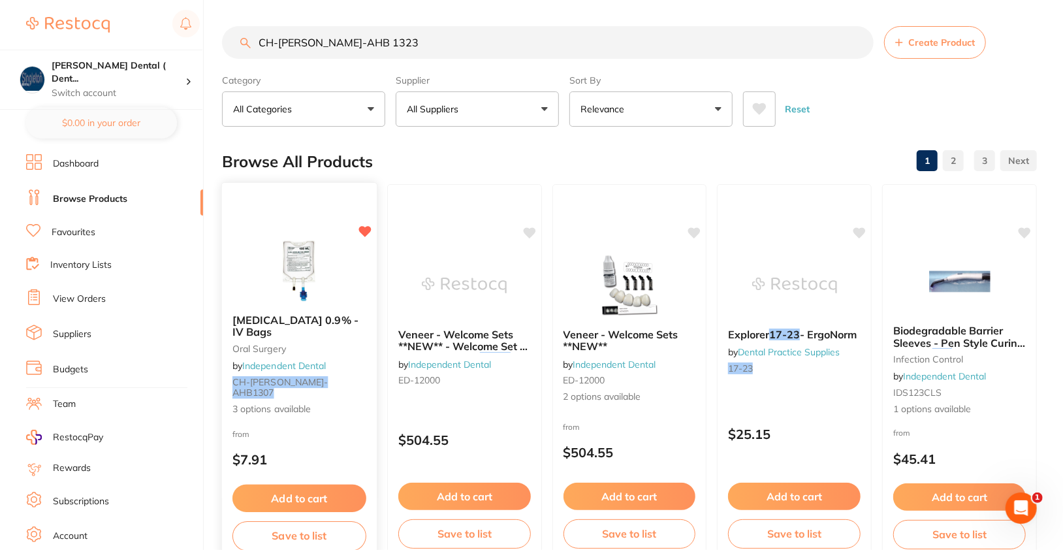 The width and height of the screenshot is (1063, 550). I want to click on label: Category, so click(304, 80).